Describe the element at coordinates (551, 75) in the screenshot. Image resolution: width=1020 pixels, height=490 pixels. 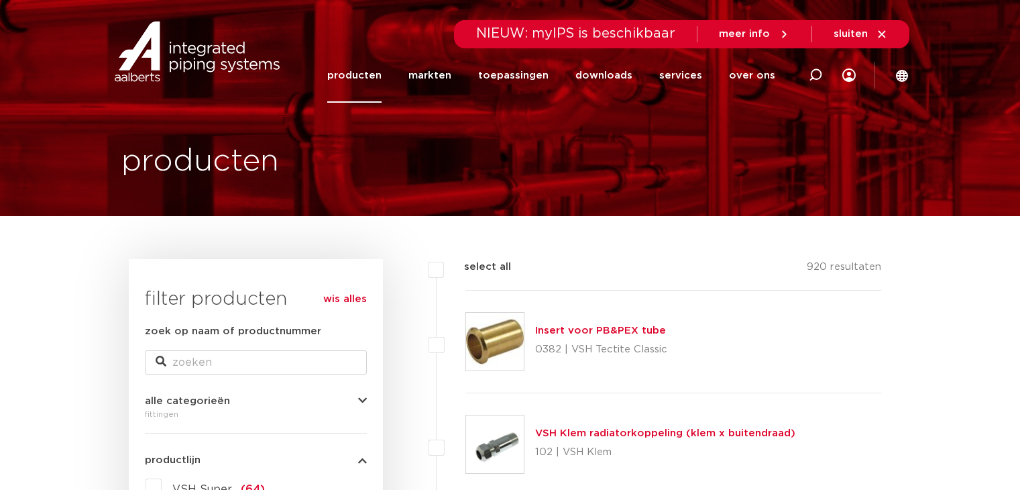
I see `nav: Menu` at that location.